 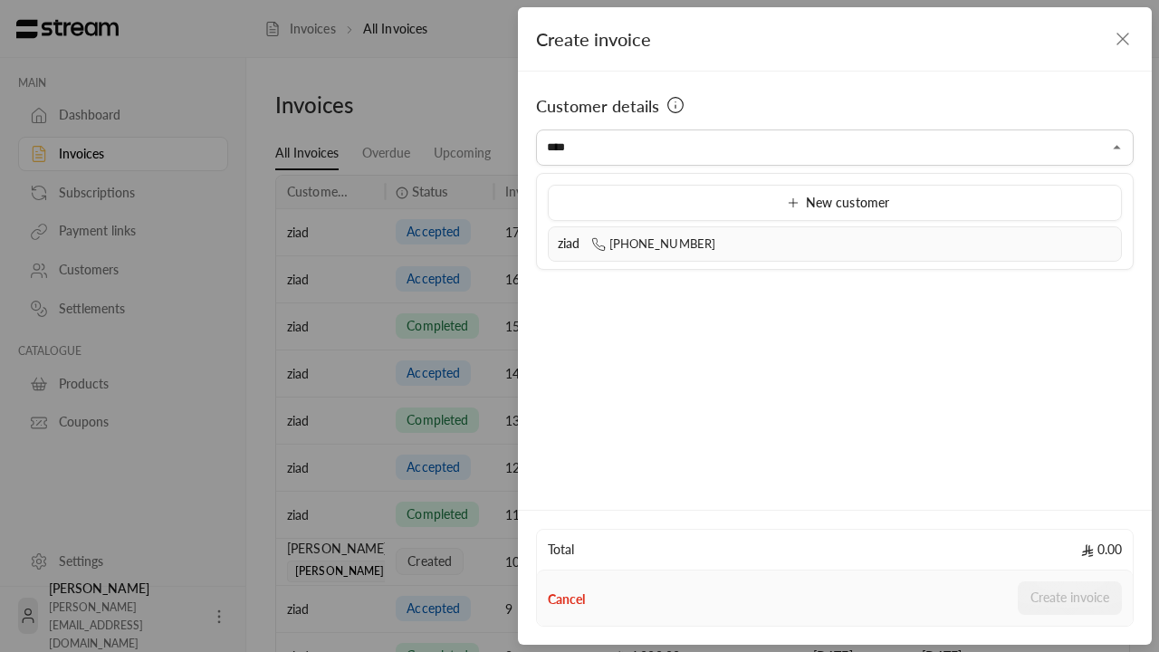 What do you see at coordinates (1117, 148) in the screenshot?
I see `button: Close` at bounding box center [1117, 148].